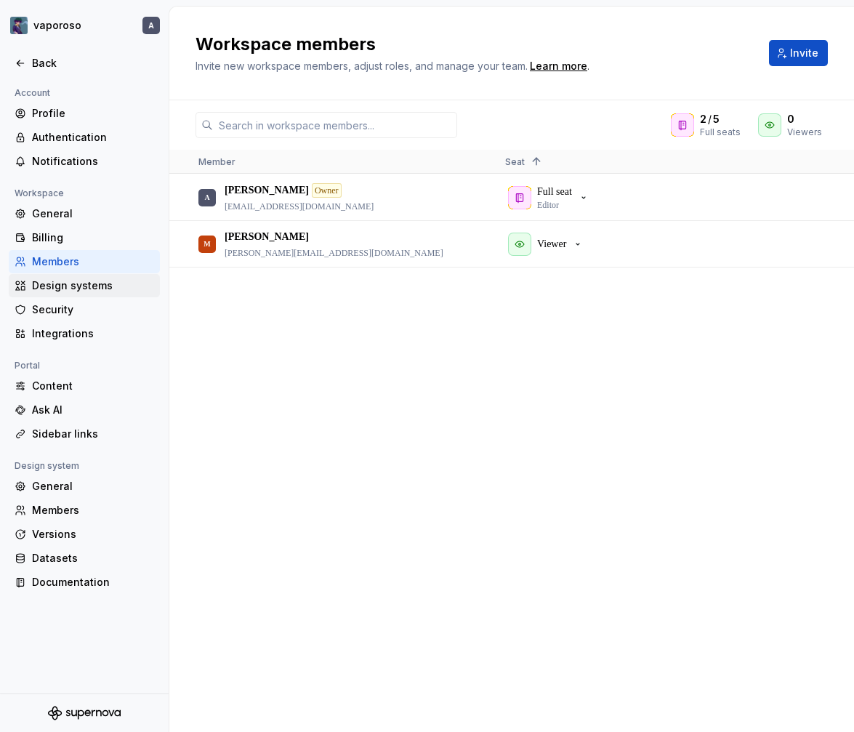  Describe the element at coordinates (554, 192) in the screenshot. I see `p: Full seat` at that location.